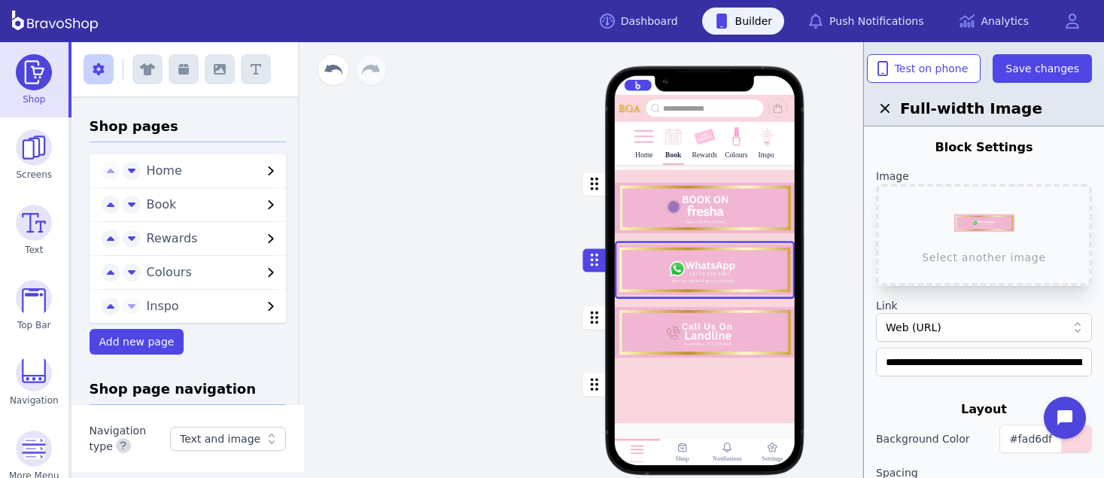 Image resolution: width=1104 pixels, height=478 pixels. I want to click on h3: Shop pages, so click(188, 129).